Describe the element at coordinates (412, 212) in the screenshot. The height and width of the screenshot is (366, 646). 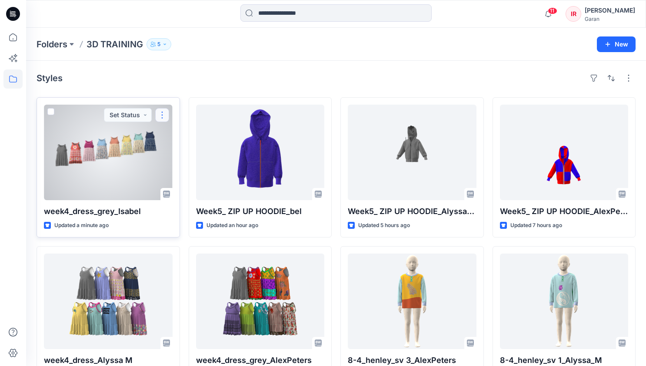
I see `p: Week5_ ZIP UP HOODIE_Alyssa M` at that location.